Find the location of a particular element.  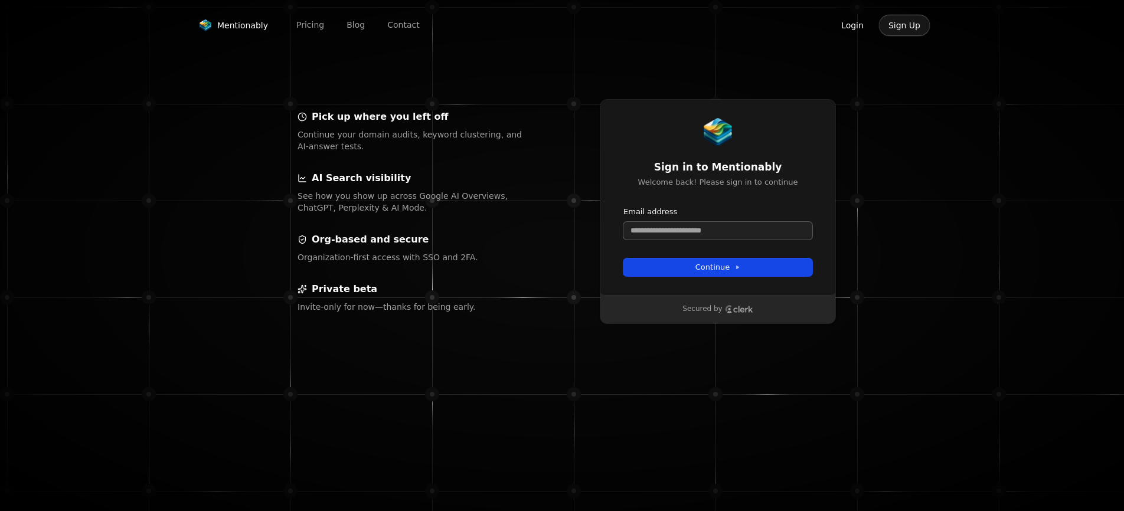

p: AI Search visibility is located at coordinates (361, 178).